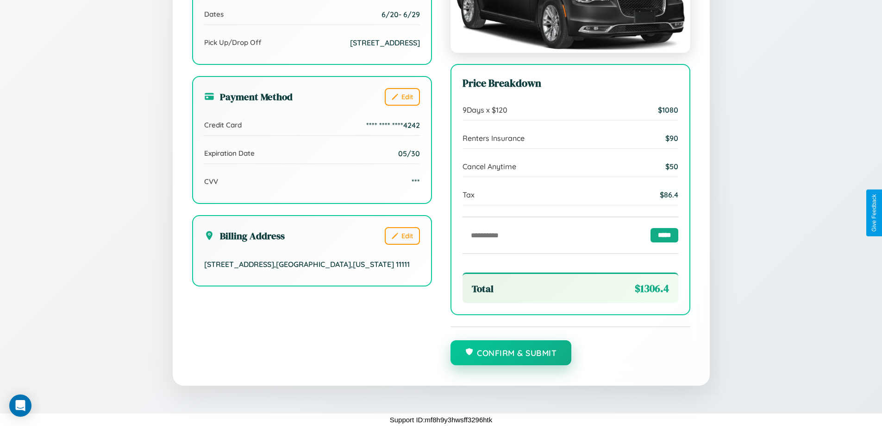 The width and height of the screenshot is (882, 426). I want to click on span: Dates, so click(214, 14).